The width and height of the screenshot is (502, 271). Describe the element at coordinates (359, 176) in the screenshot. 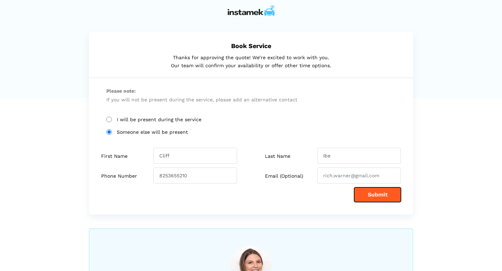

I see `input: rich.warner@gmail.com` at that location.